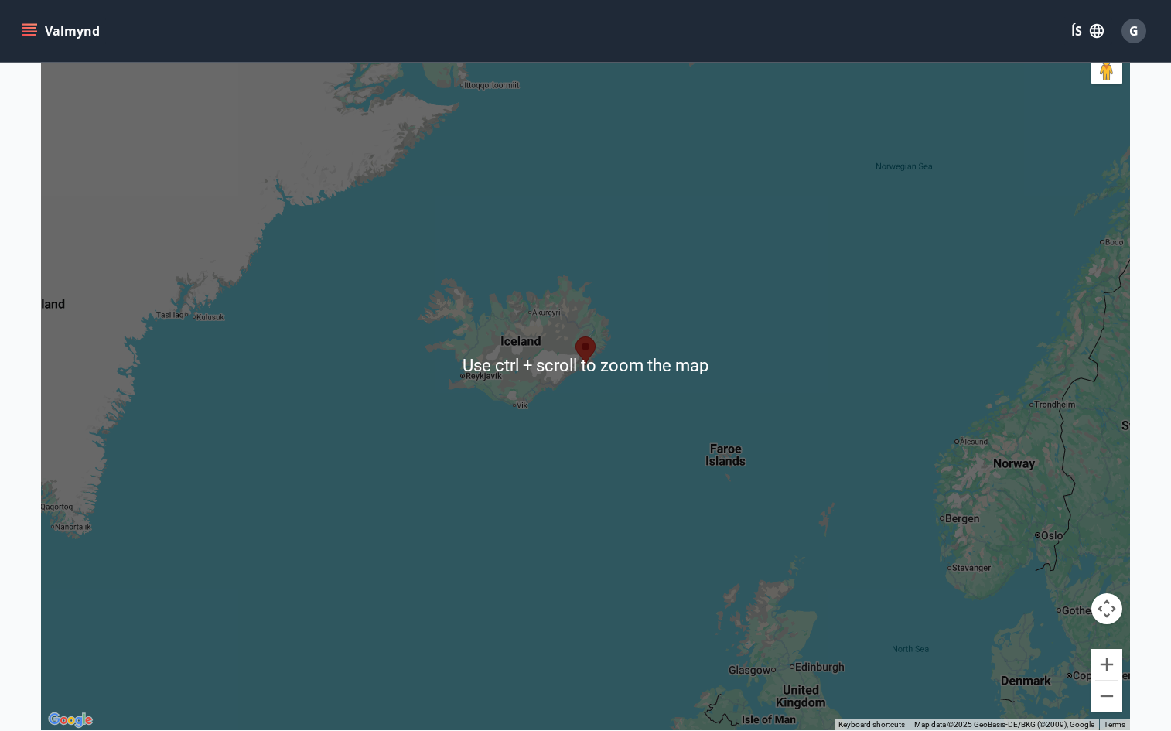 This screenshot has height=731, width=1171. Describe the element at coordinates (70, 720) in the screenshot. I see `img: Google` at that location.